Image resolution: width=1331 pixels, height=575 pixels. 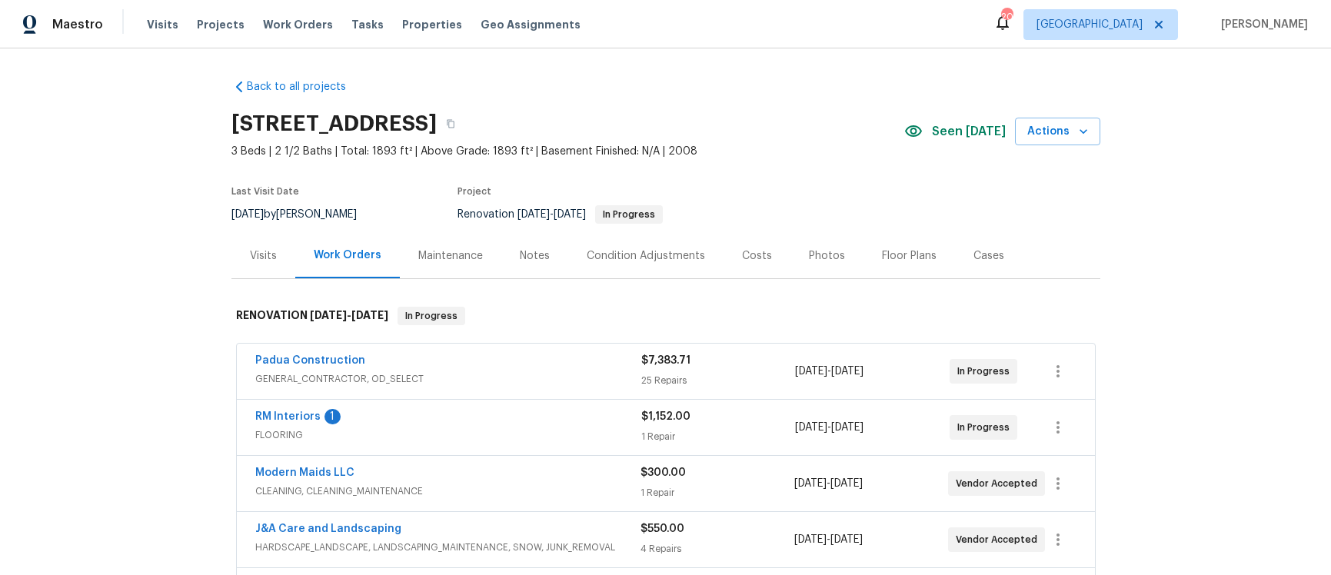 I want to click on div: Maintenance, so click(x=451, y=256).